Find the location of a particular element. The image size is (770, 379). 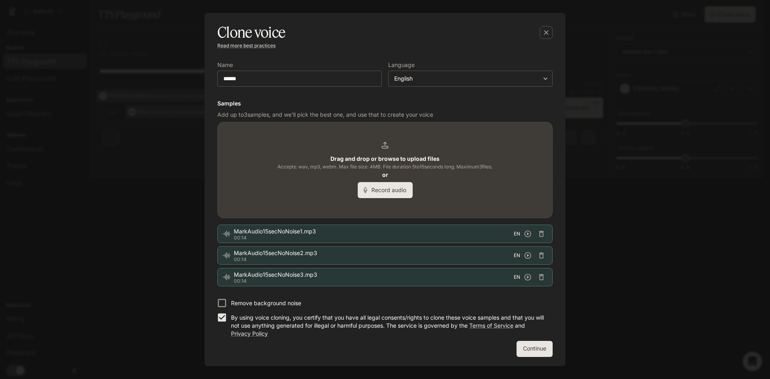

span: MarkAudio15secNoNoise1.mp3 is located at coordinates (374, 231).